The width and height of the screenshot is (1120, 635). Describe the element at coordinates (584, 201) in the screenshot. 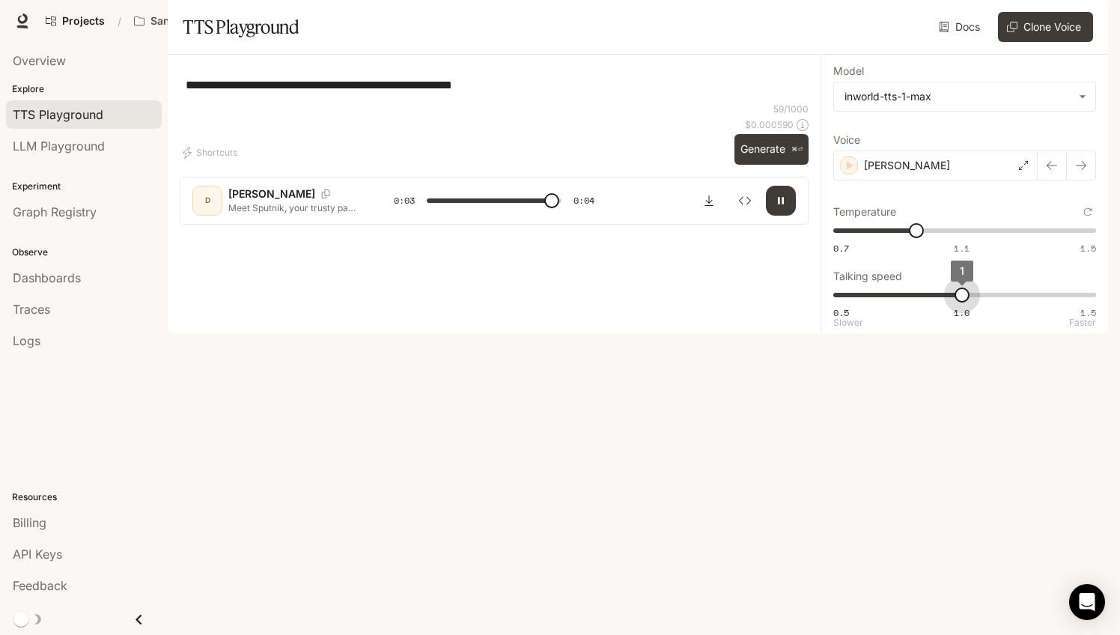

I see `span: 0:04` at that location.